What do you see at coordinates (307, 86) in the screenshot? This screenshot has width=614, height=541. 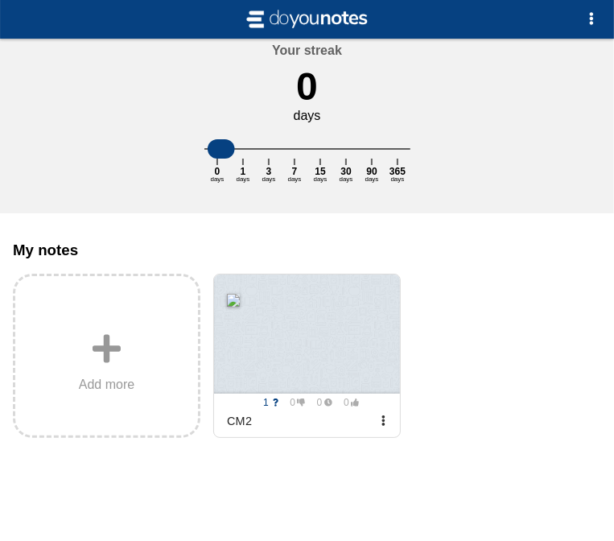 I see `div: 0` at bounding box center [307, 86].